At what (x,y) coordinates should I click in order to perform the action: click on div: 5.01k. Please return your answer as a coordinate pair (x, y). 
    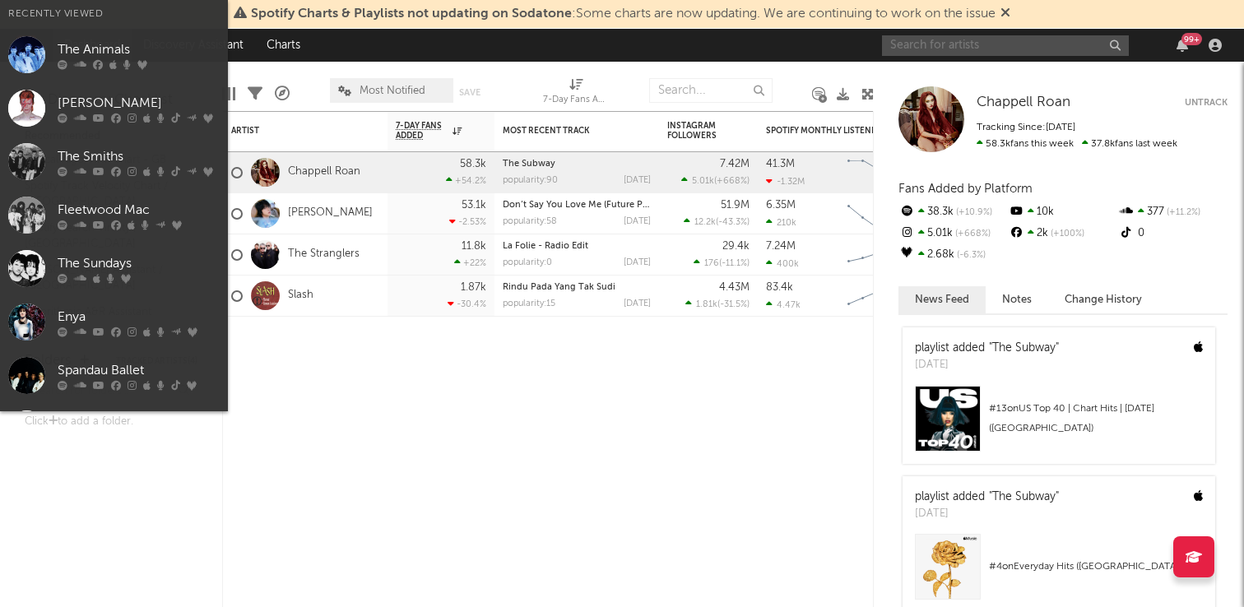
    Looking at the image, I should click on (953, 234).